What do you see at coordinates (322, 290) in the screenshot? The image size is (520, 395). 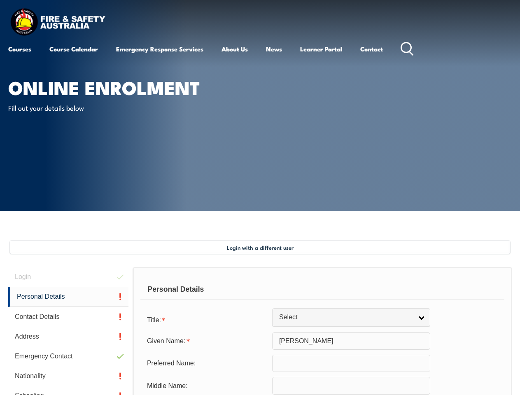 I see `div: Personal Details` at bounding box center [322, 290].